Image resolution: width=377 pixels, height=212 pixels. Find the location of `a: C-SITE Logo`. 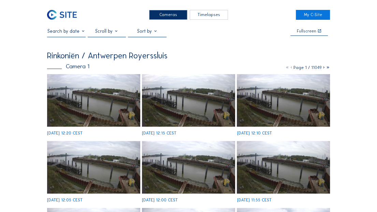

a: C-SITE Logo is located at coordinates (64, 15).